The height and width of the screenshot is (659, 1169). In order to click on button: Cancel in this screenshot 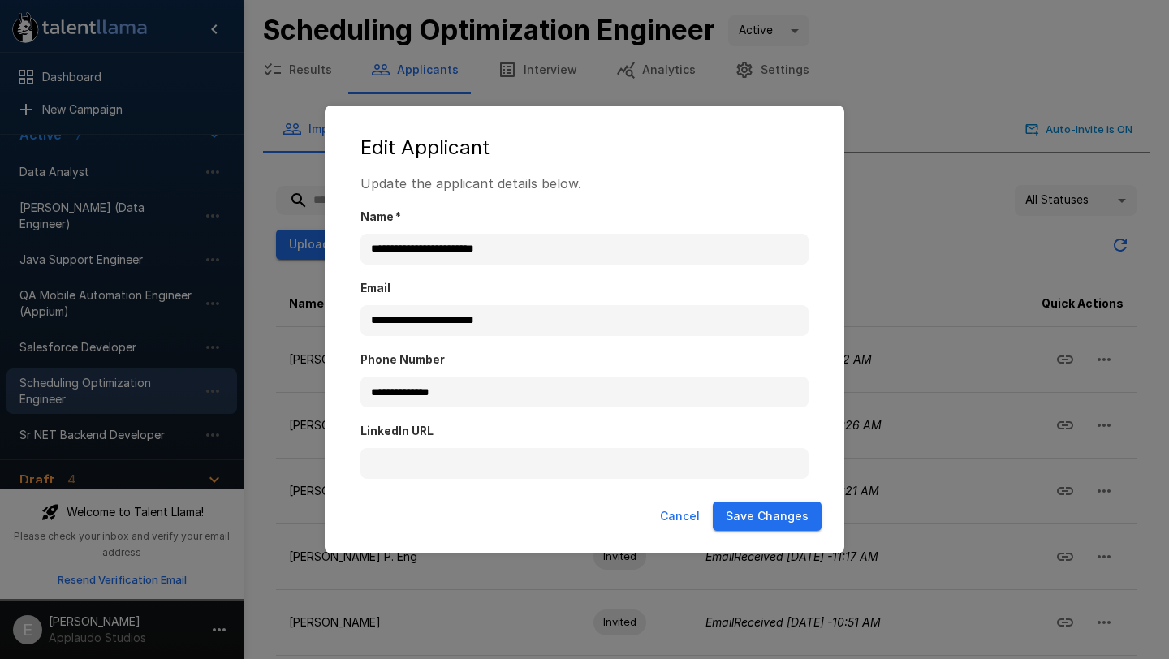, I will do `click(679, 516)`.